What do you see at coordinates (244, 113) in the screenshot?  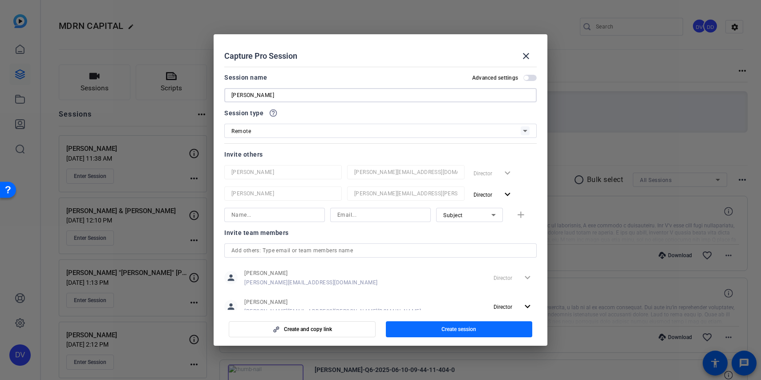 I see `span: Session type` at bounding box center [244, 113].